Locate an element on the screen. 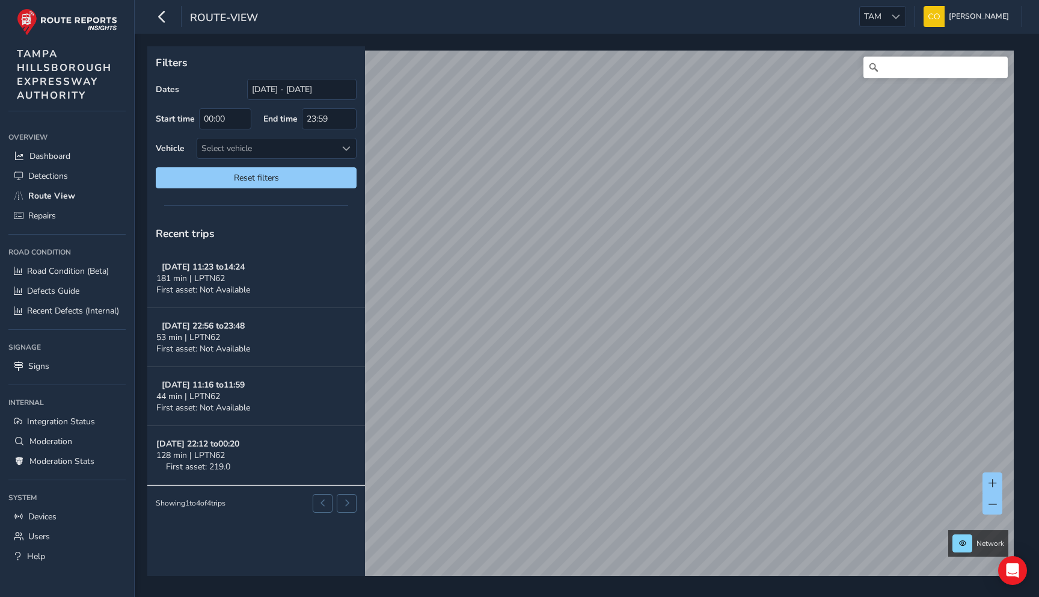 The height and width of the screenshot is (597, 1039). div: Showing 1 to 4 of 4 trips is located at coordinates (191, 503).